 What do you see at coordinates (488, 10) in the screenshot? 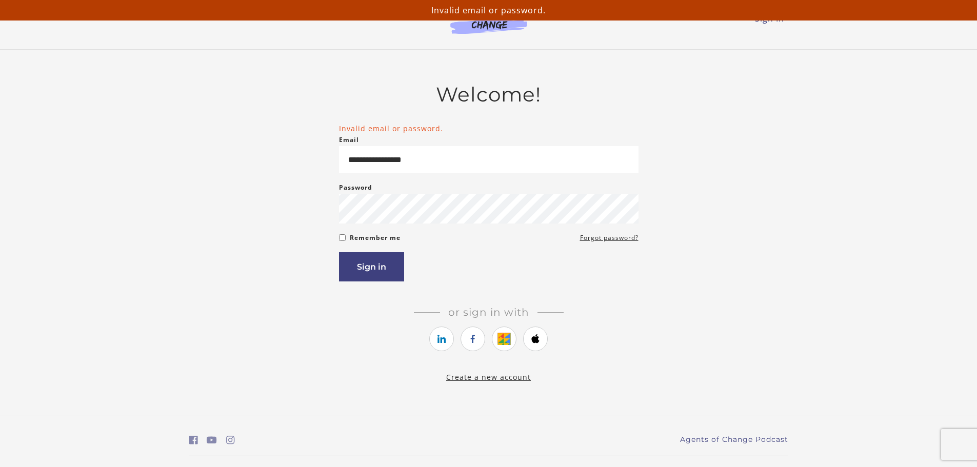
I see `p: Invalid email or password.` at bounding box center [488, 10].